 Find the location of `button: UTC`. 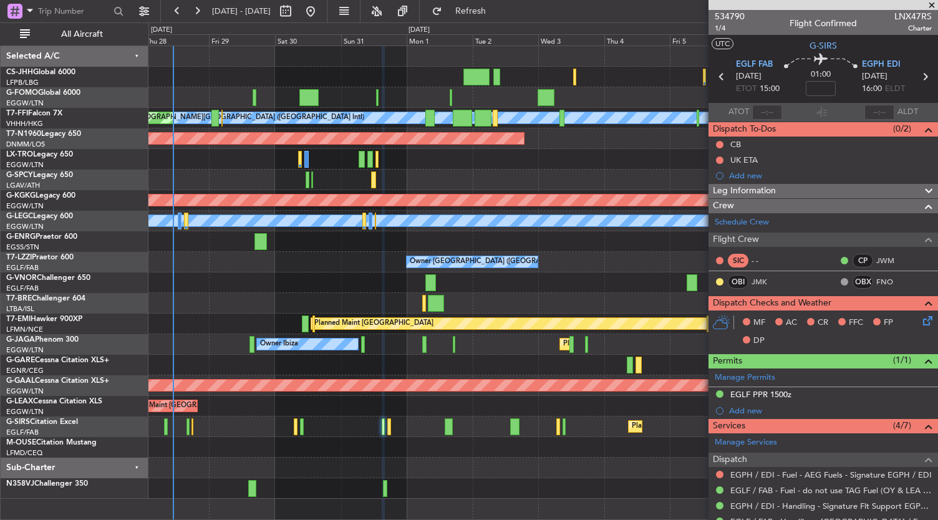

button: UTC is located at coordinates (723, 44).